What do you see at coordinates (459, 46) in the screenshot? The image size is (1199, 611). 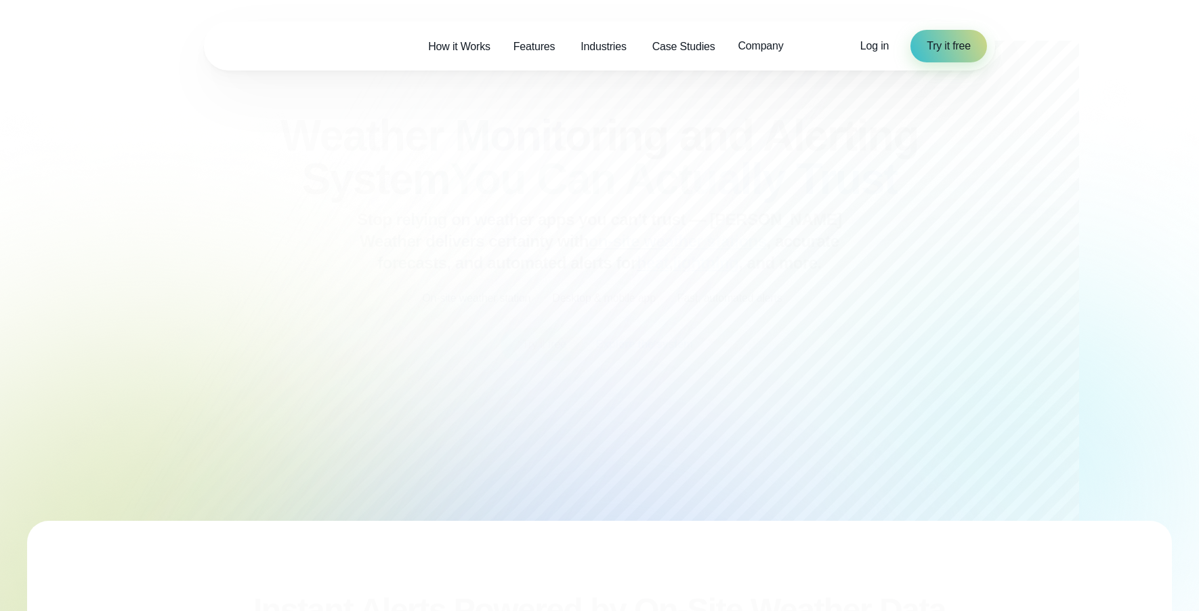 I see `a: How it Works` at bounding box center [459, 46].